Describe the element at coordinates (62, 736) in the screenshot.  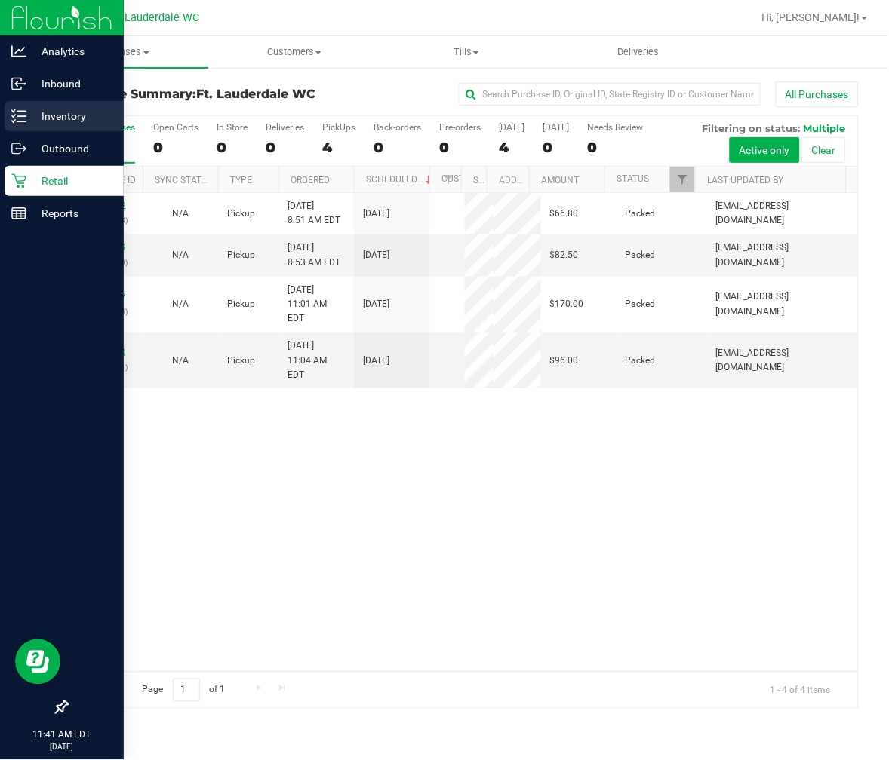
I see `p: 11:41 AM EDT` at that location.